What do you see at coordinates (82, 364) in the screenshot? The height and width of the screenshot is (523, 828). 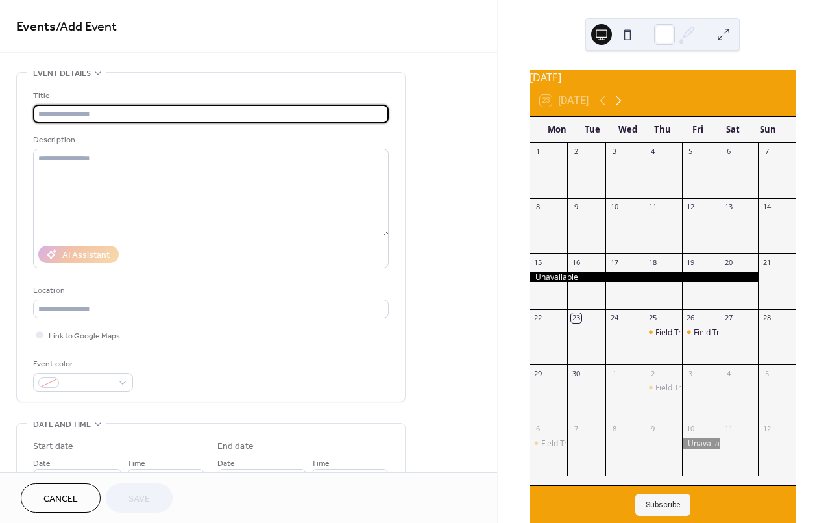 I see `div: Event color` at bounding box center [82, 364].